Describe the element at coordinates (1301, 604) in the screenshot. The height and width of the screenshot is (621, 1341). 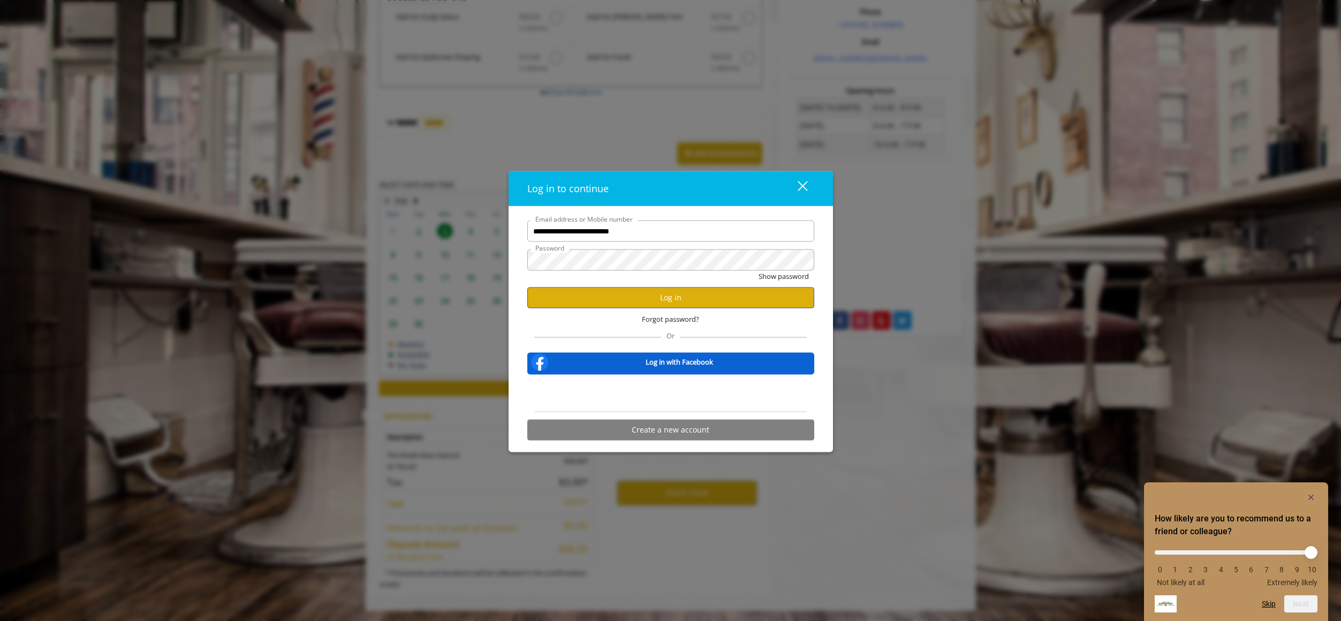
I see `button: Next question` at that location.